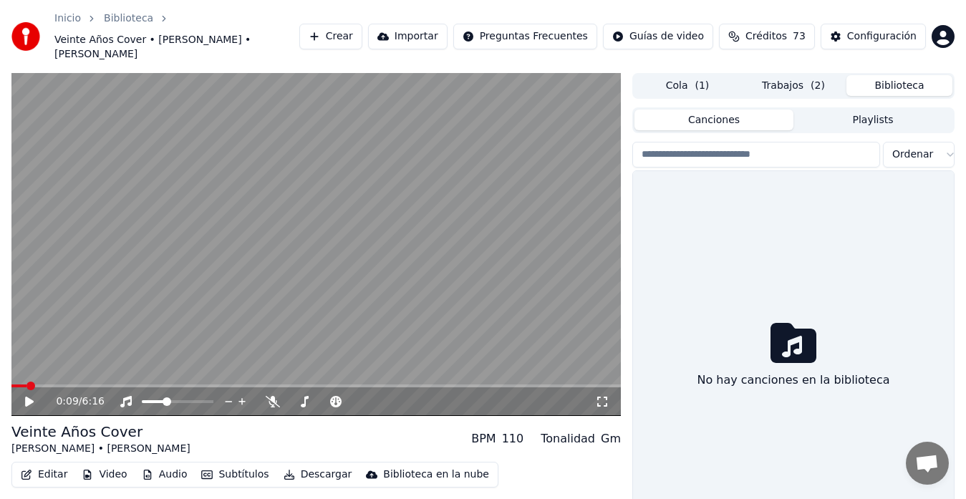 The image size is (966, 499). I want to click on a: Biblioteca, so click(128, 19).